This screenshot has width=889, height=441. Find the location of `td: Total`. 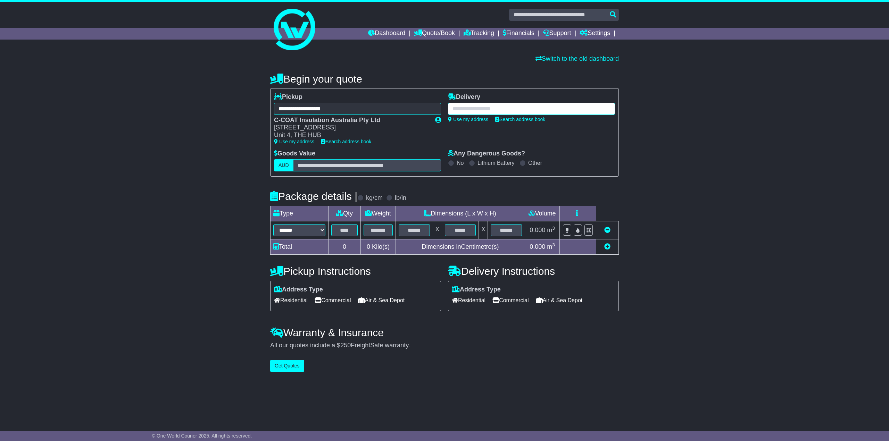

td: Total is located at coordinates (299, 247).